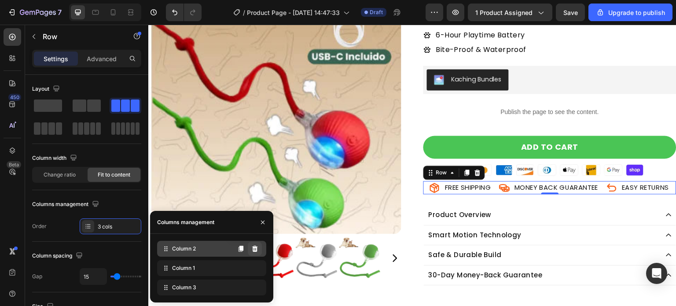 This screenshot has height=306, width=676. What do you see at coordinates (401, 122) in the screenshot?
I see `div: Add to cart` at bounding box center [401, 122].